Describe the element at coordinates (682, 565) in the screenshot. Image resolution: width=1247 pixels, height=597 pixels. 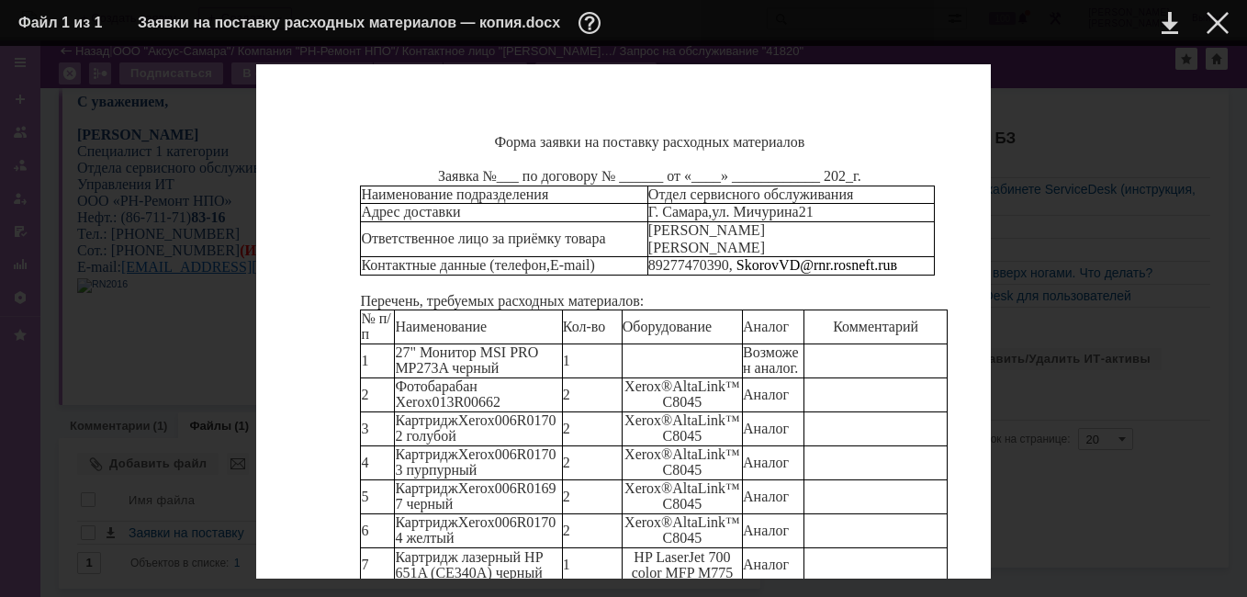
I see `span: HP LaserJet 700 color MFP M775` at that location.